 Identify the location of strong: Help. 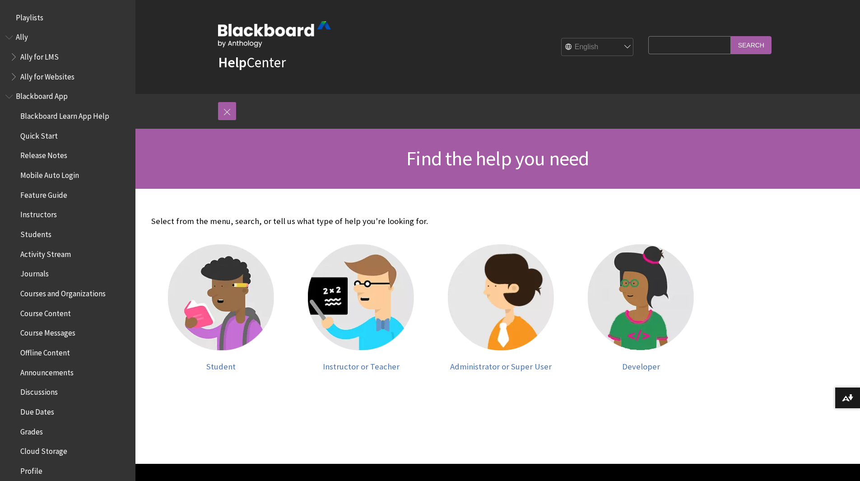
(232, 62).